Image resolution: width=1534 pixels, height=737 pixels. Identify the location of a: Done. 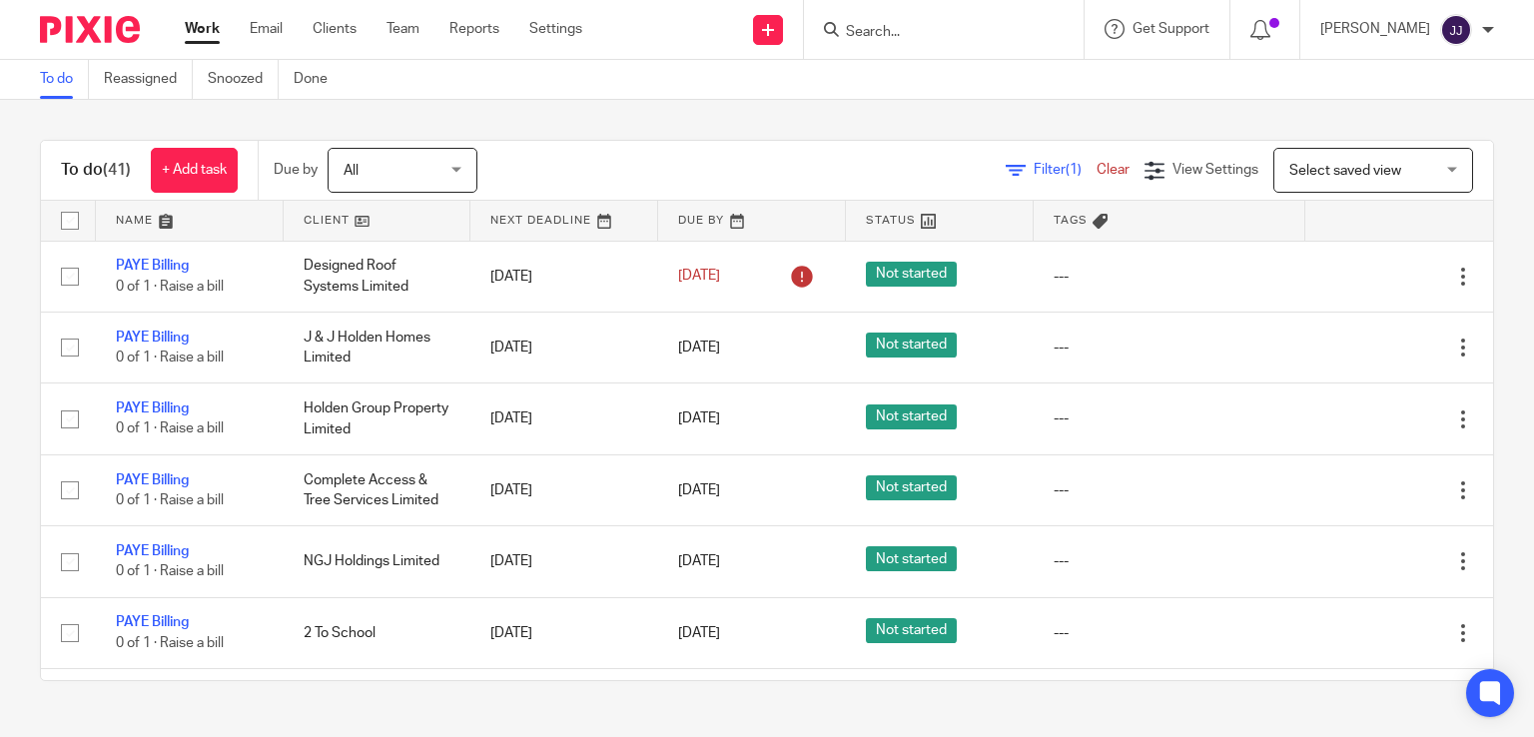
(318, 79).